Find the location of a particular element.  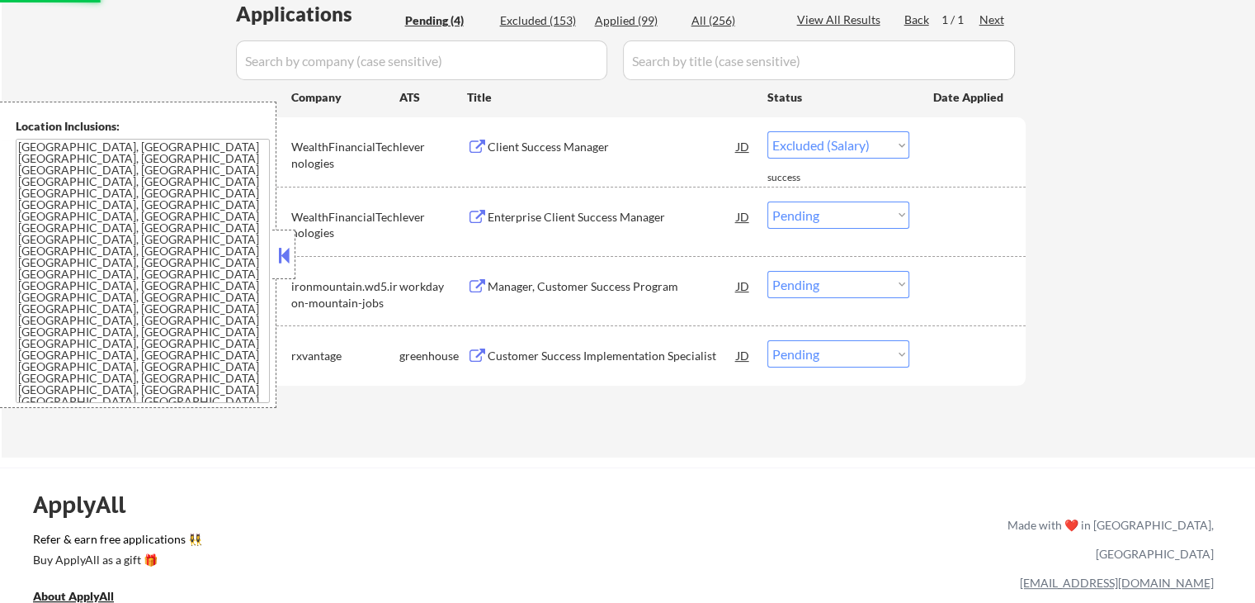

div: Buy ApplyAll as a gift 🎁 is located at coordinates (116, 560).